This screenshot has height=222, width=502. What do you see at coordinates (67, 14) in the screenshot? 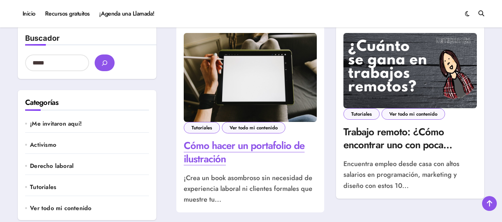
I see `a: Recursos gratuitos` at bounding box center [67, 14].